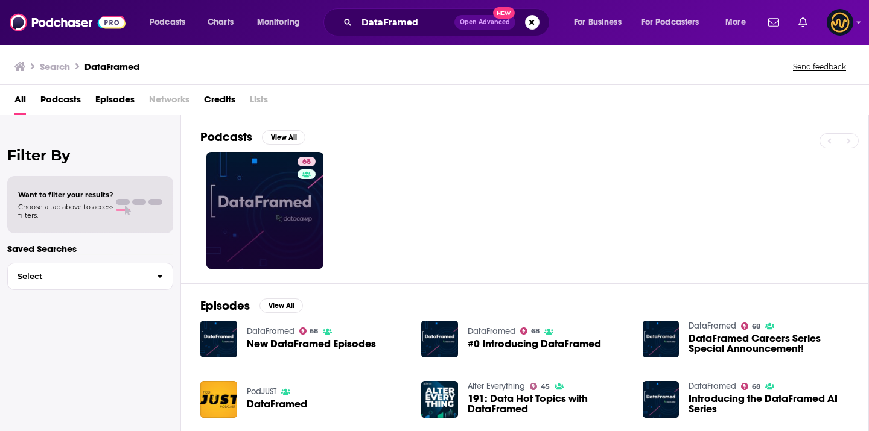  What do you see at coordinates (218, 399) in the screenshot?
I see `img: DataFramed` at bounding box center [218, 399].